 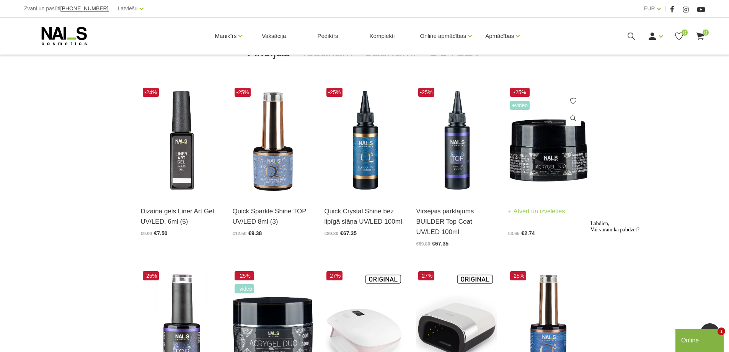 What do you see at coordinates (226, 36) in the screenshot?
I see `a: Manikīrs` at bounding box center [226, 36].